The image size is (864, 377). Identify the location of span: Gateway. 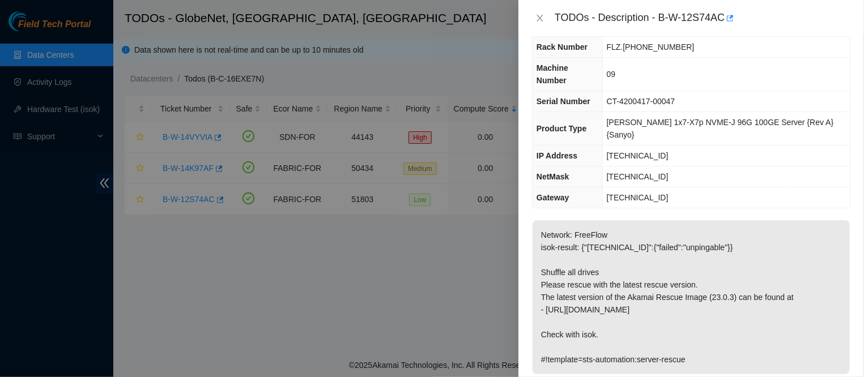
(553, 198).